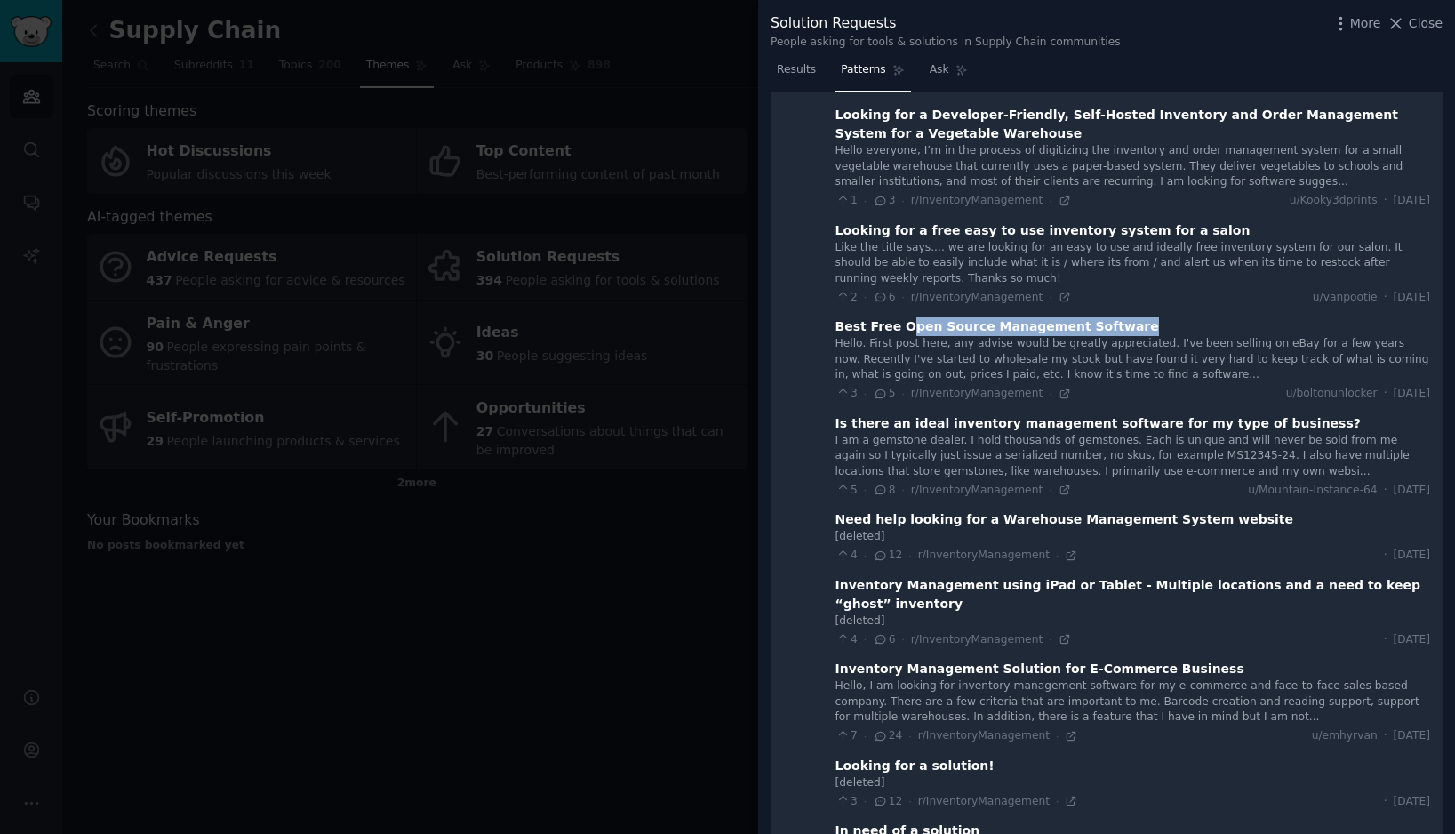  What do you see at coordinates (1312, 491) in the screenshot?
I see `span: u/Mountain-Instance-64` at bounding box center [1312, 491].